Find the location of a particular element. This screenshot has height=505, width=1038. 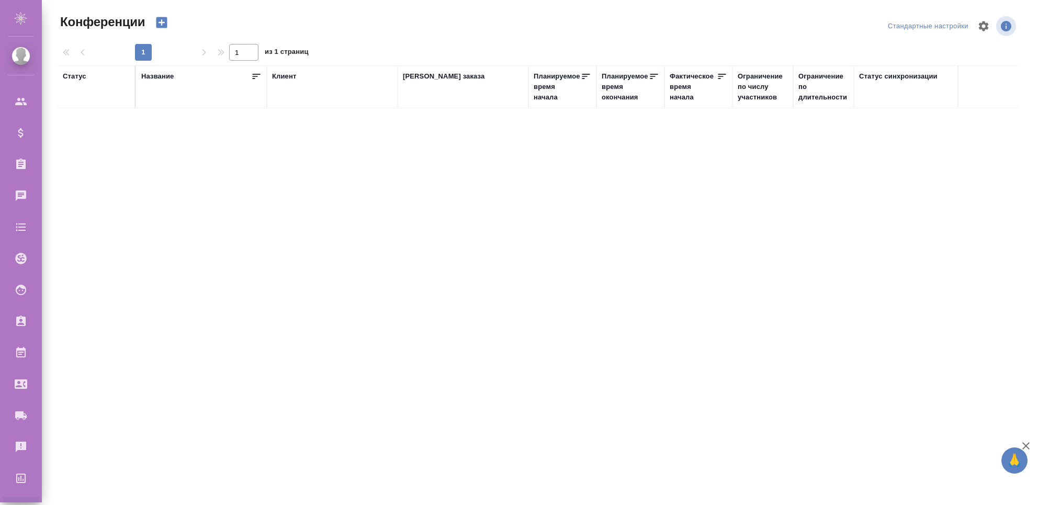

span: Настроить таблицу is located at coordinates (984, 26).